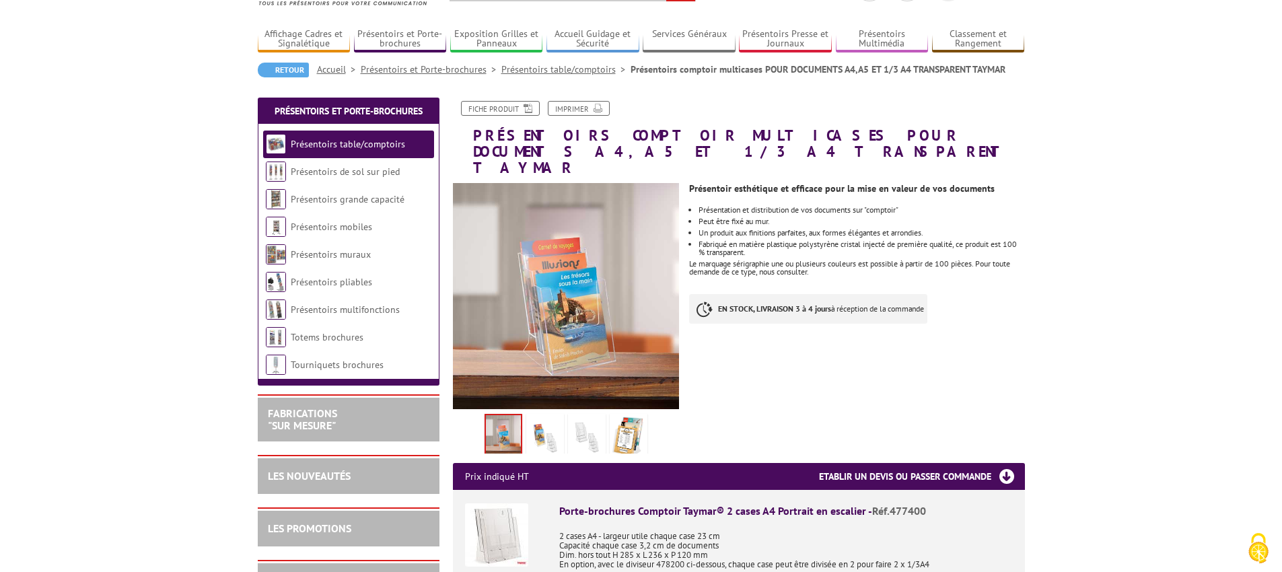 The width and height of the screenshot is (1282, 572). What do you see at coordinates (785, 39) in the screenshot?
I see `a: Présentoirs Presse et Journaux` at bounding box center [785, 39].